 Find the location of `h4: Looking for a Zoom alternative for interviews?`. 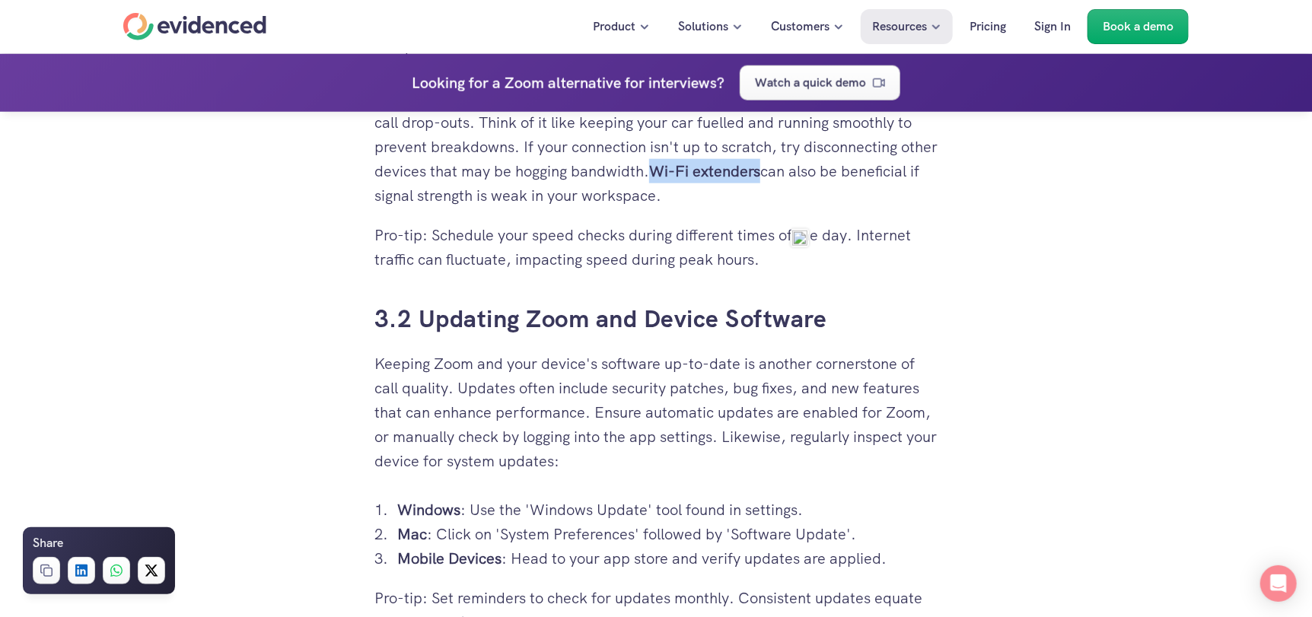

h4: Looking for a Zoom alternative for interviews? is located at coordinates (568, 82).